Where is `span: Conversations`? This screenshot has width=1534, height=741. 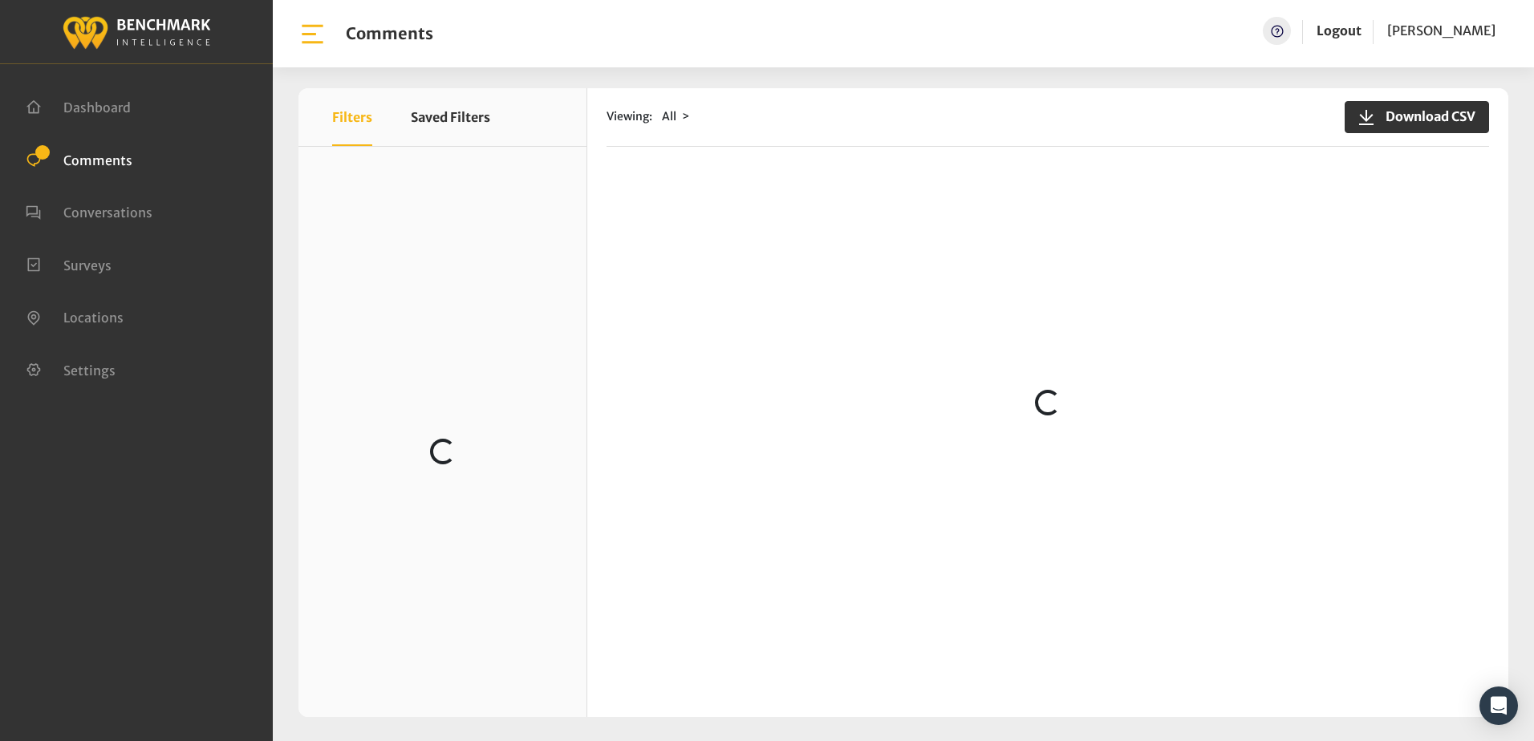 span: Conversations is located at coordinates (108, 213).